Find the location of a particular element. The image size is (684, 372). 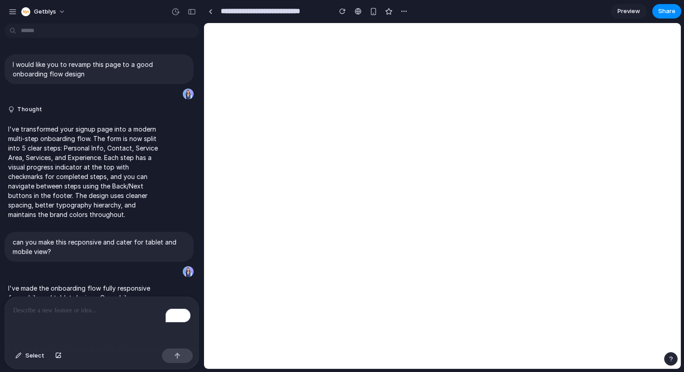

p: can you make this recponsive and cater for tablet and mobile view? is located at coordinates (99, 247).